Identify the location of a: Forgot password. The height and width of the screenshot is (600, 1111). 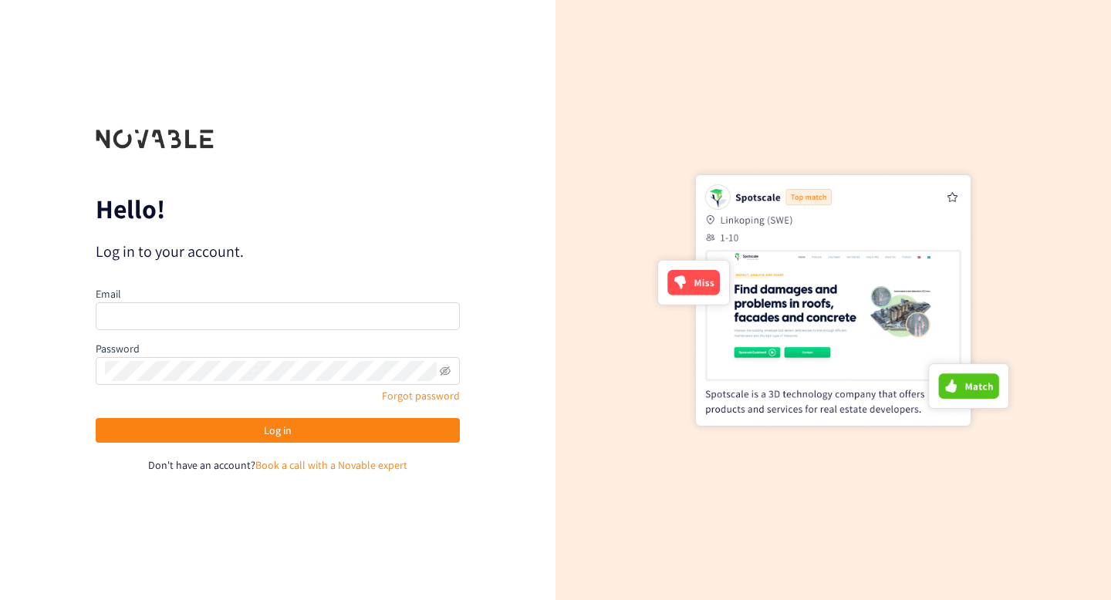
(420, 396).